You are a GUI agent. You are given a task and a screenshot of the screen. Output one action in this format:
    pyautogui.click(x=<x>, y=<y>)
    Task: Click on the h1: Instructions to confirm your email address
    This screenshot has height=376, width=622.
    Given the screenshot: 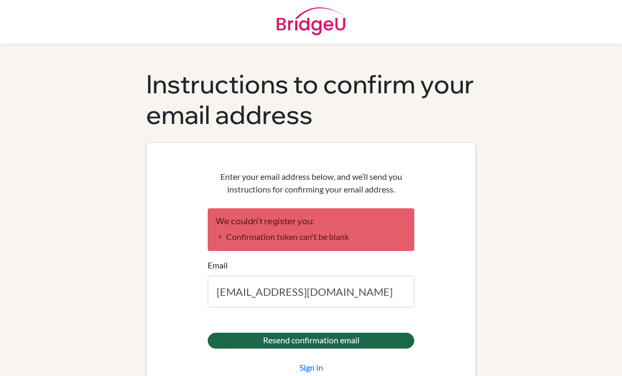 What is the action you would take?
    pyautogui.click(x=311, y=99)
    